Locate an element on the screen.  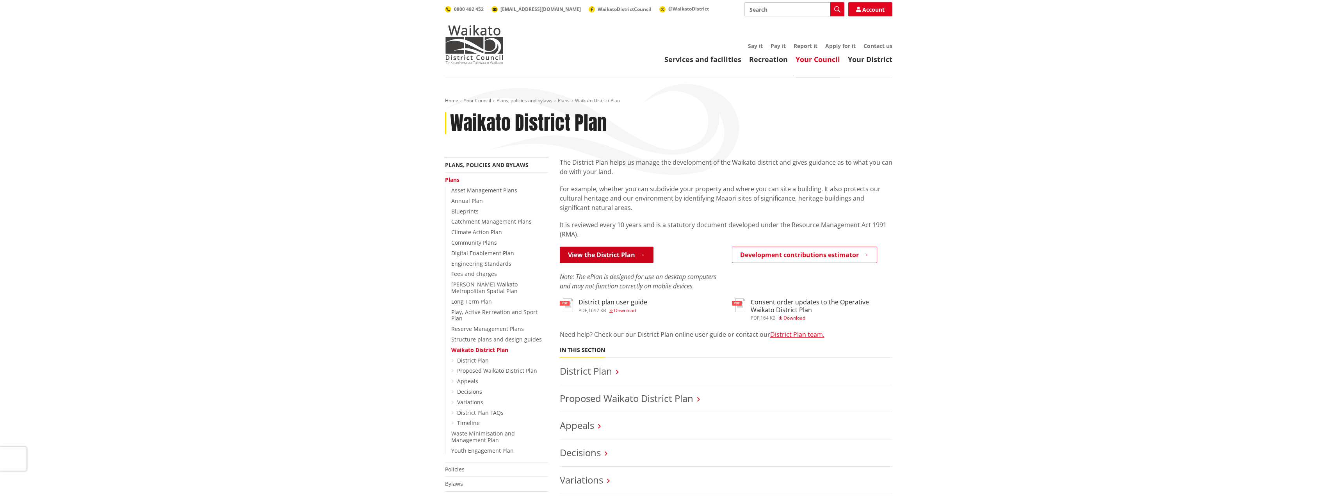
a: Annual Plan is located at coordinates (467, 201).